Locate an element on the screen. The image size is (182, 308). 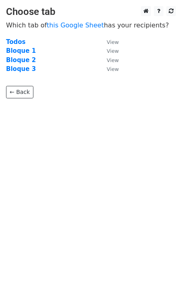
a: this Google Sheet is located at coordinates (75, 25).